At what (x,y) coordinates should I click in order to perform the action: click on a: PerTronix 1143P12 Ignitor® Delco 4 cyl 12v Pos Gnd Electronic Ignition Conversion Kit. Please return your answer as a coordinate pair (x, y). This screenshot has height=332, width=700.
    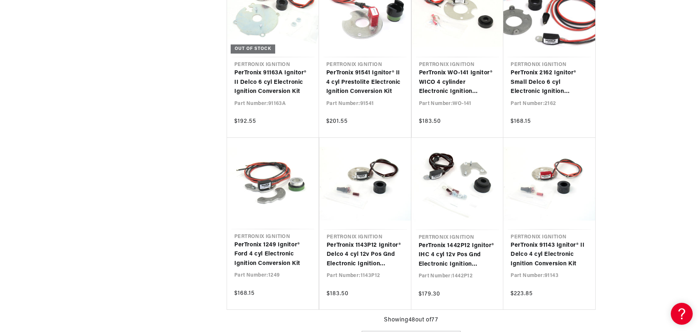
    Looking at the image, I should click on (365, 255).